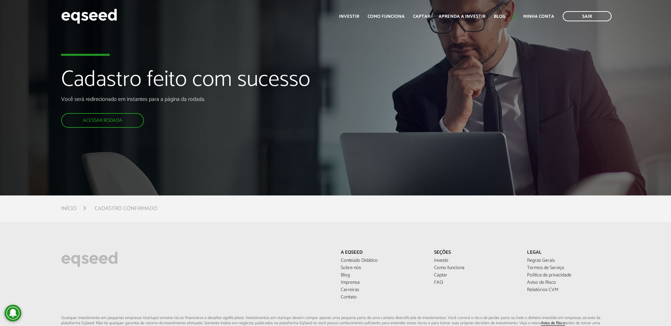 The image size is (671, 326). Describe the element at coordinates (89, 260) in the screenshot. I see `img: EqSeed Logo` at that location.